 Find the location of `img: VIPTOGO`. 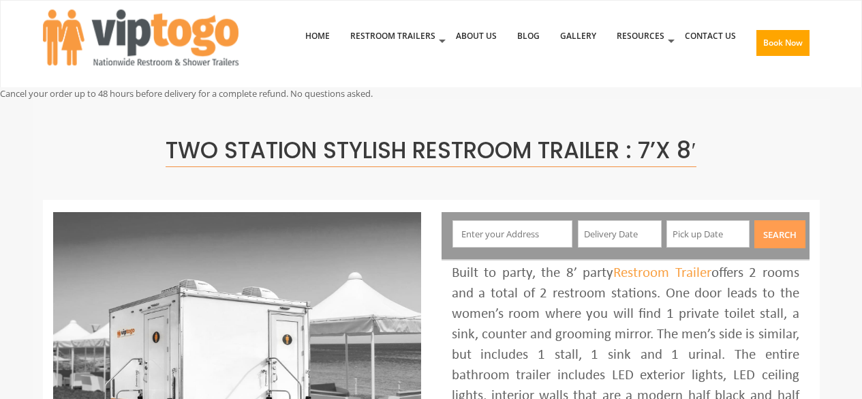

img: VIPTOGO is located at coordinates (140, 37).